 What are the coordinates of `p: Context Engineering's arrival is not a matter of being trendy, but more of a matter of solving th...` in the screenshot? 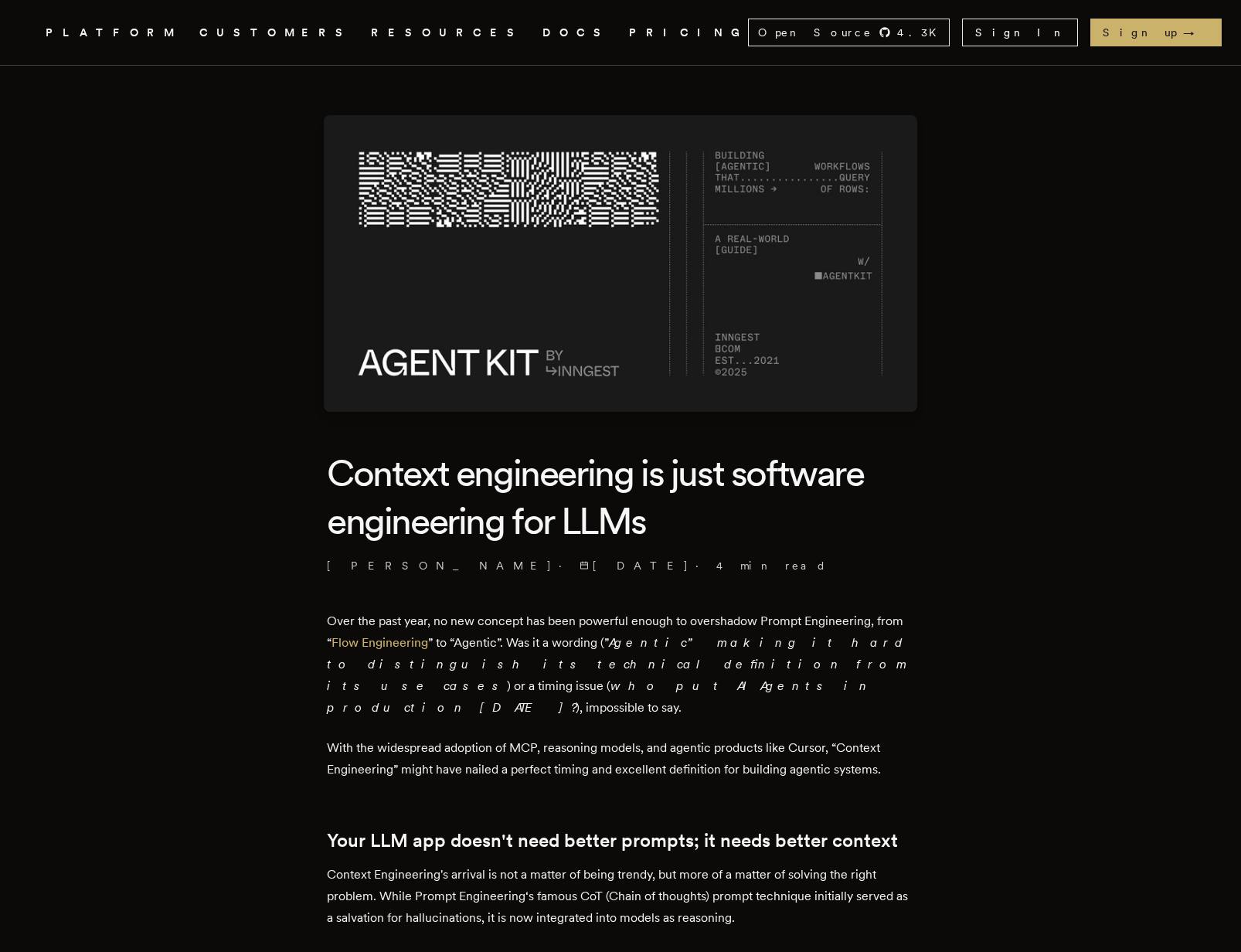 It's located at (620, 896).